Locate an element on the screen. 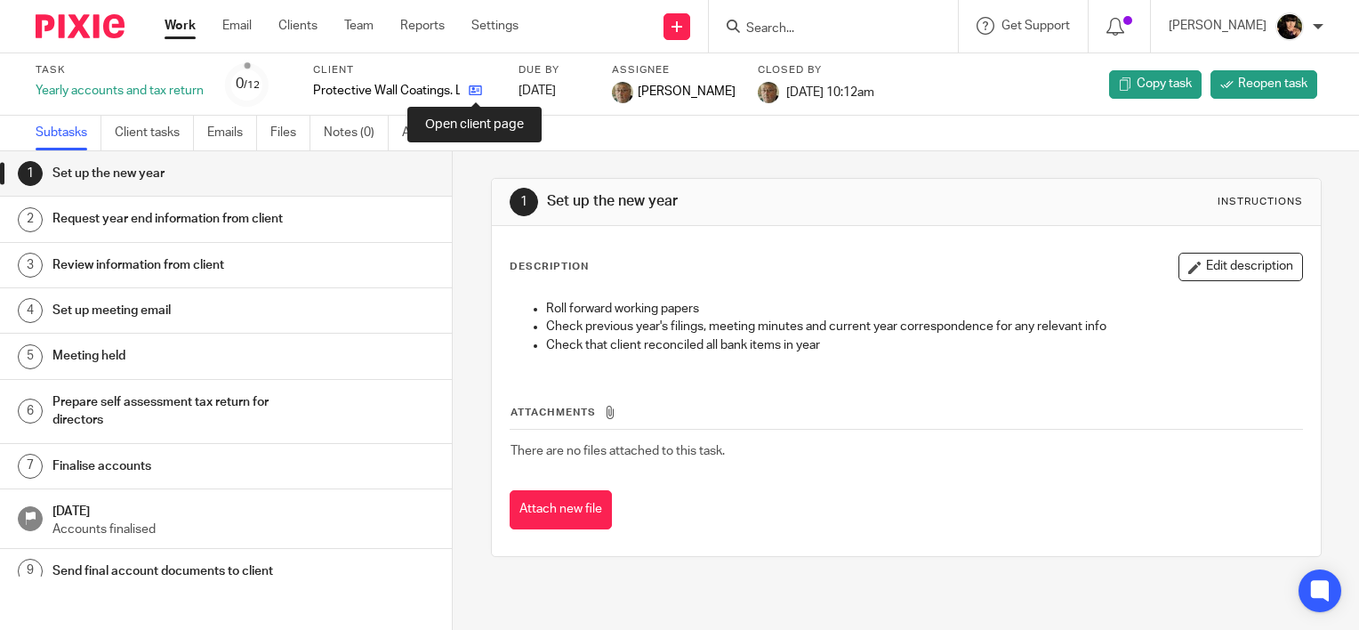 This screenshot has width=1359, height=630. img: Pixie is located at coordinates (80, 26).